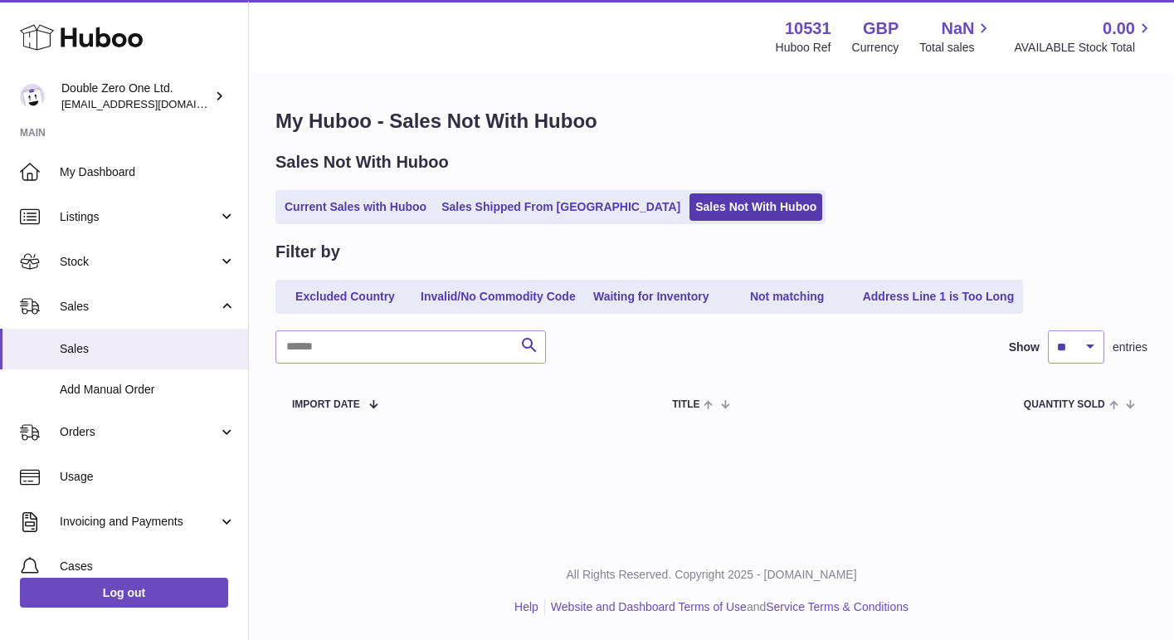 The width and height of the screenshot is (1174, 640). I want to click on span: Title, so click(685, 404).